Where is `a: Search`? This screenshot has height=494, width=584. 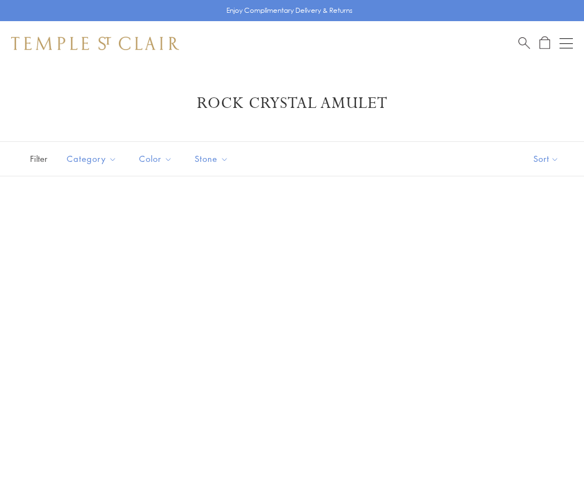
a: Search is located at coordinates (524, 43).